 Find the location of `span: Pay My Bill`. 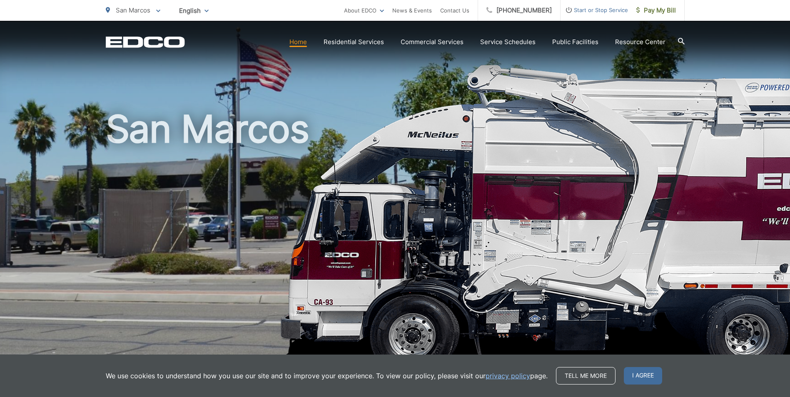

span: Pay My Bill is located at coordinates (656, 10).